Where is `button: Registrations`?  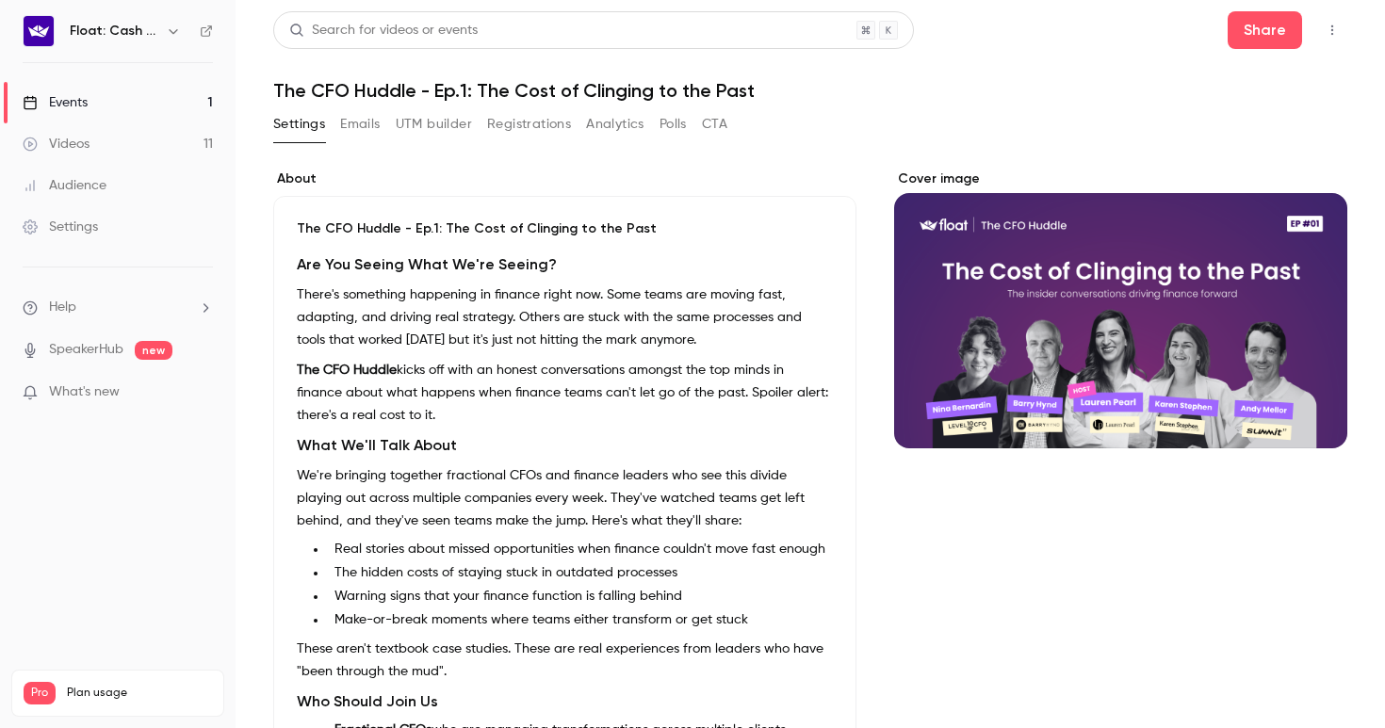 button: Registrations is located at coordinates (529, 124).